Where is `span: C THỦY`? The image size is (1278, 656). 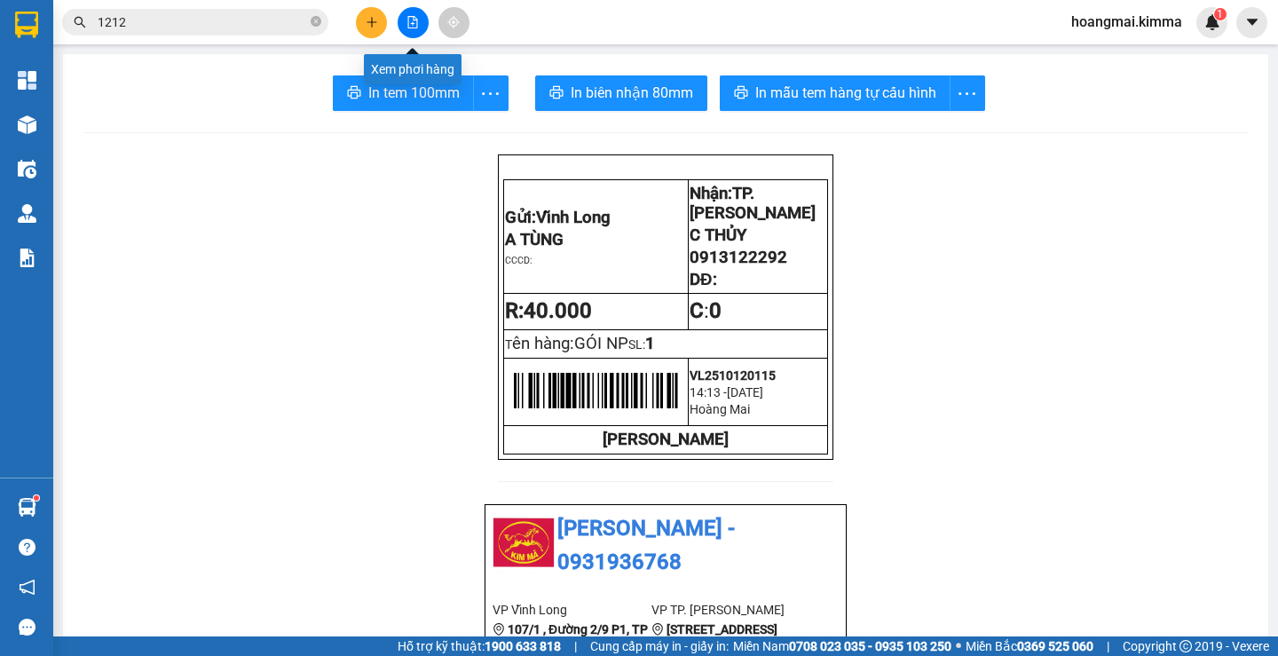
span: C THỦY is located at coordinates (718, 235).